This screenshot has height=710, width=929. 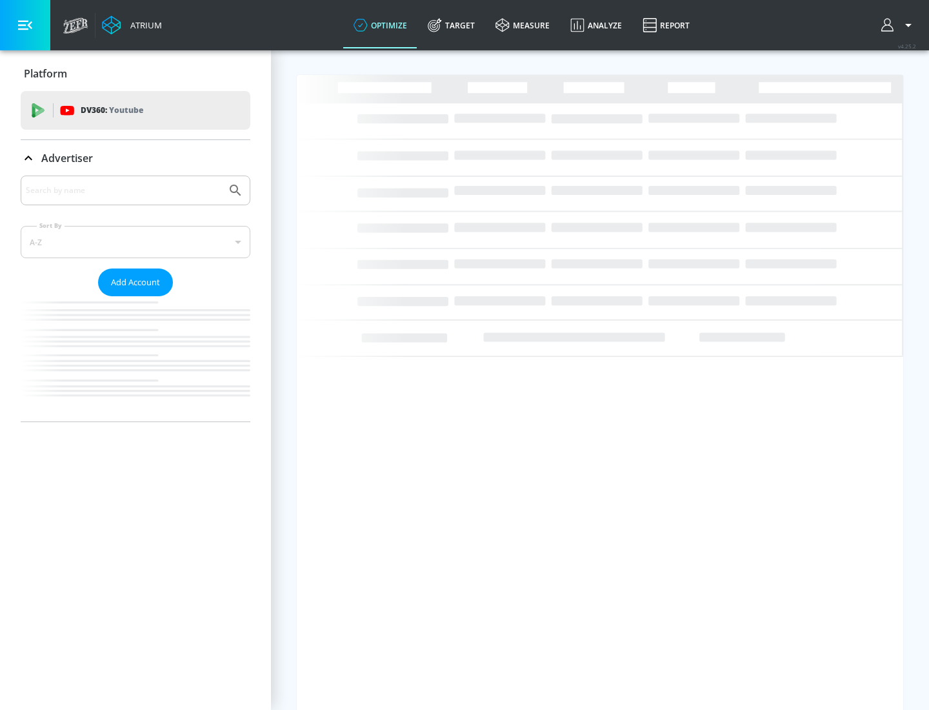 I want to click on div: A-Z, so click(x=136, y=242).